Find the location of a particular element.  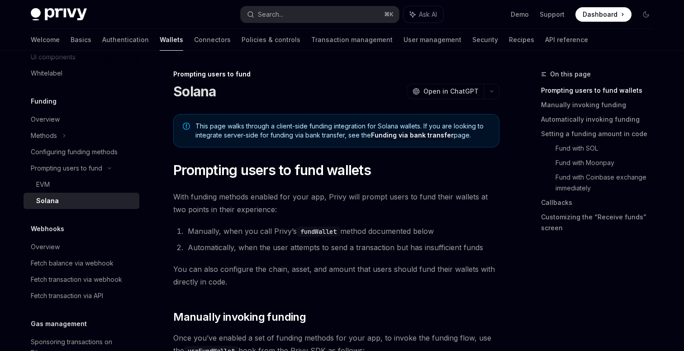

a: Solana is located at coordinates (81, 201).